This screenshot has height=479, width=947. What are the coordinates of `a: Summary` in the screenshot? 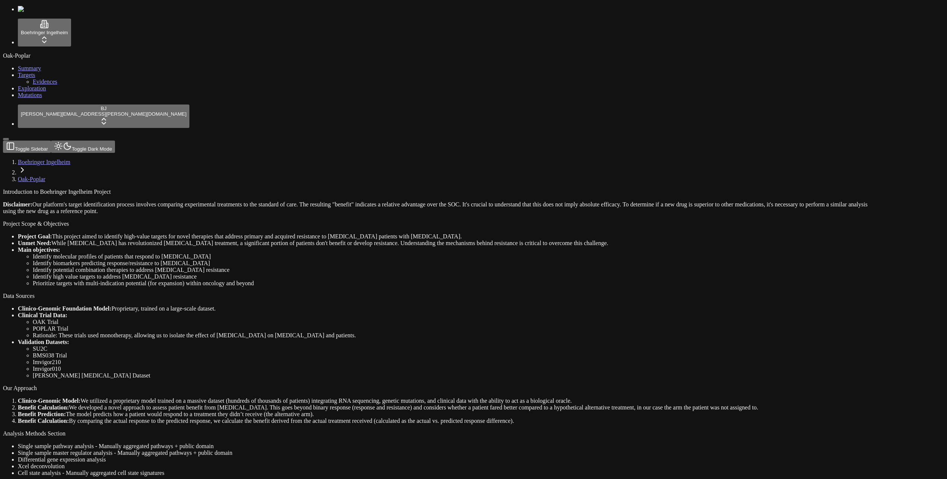 It's located at (29, 68).